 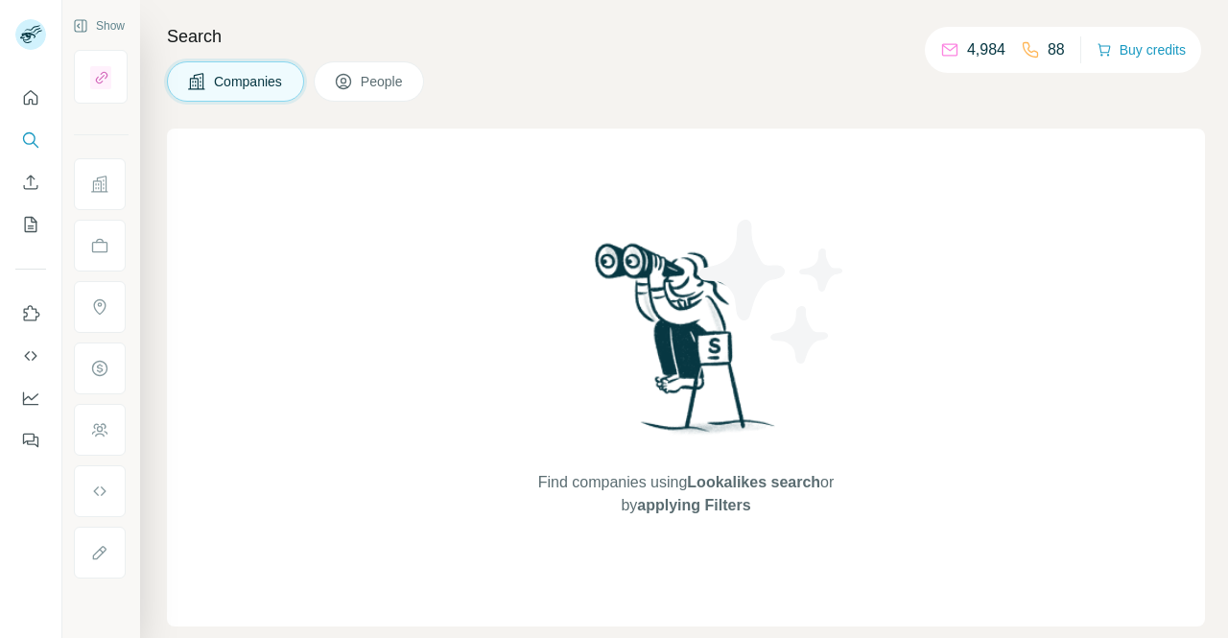 I want to click on button: My lists, so click(x=31, y=225).